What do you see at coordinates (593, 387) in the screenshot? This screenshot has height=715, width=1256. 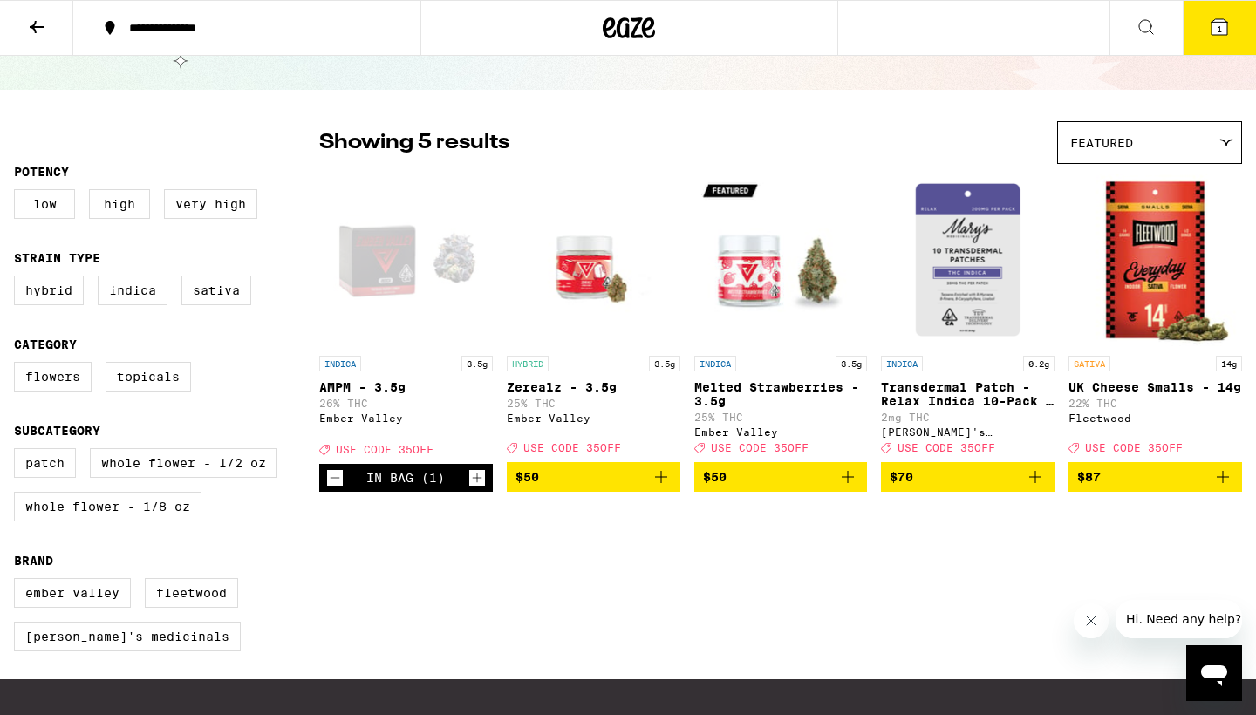 I see `p: Zerealz - 3.5g` at bounding box center [593, 387].